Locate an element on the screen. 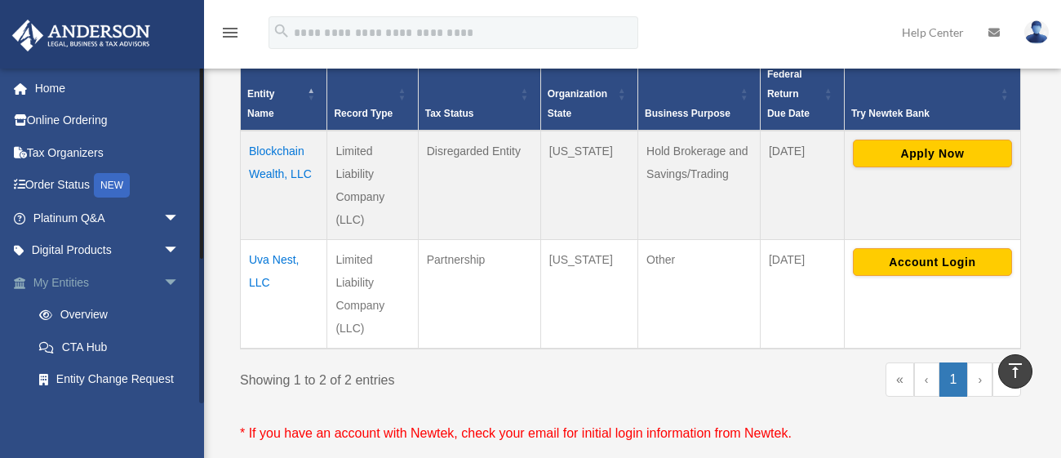  a: Home is located at coordinates (108, 88).